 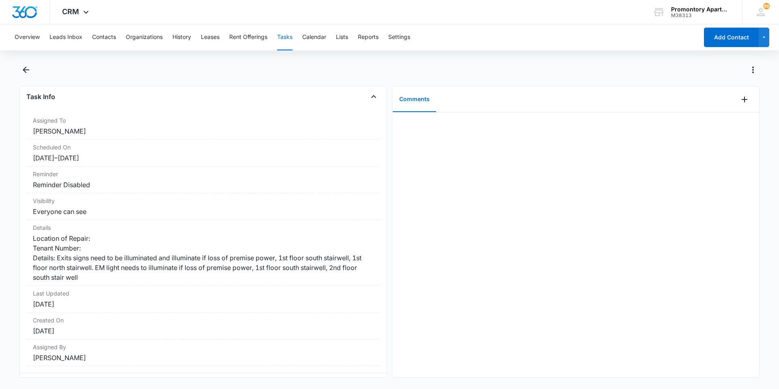 I want to click on button: Organizations, so click(x=144, y=37).